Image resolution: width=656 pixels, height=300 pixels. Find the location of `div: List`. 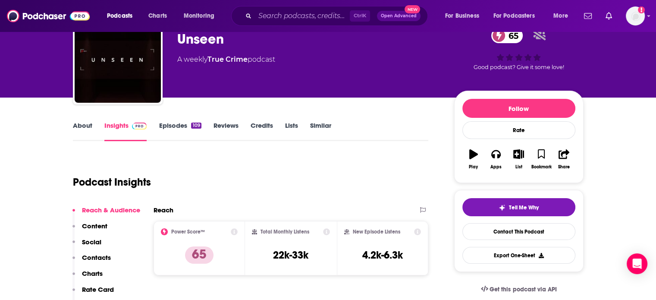

div: List is located at coordinates (519, 167).